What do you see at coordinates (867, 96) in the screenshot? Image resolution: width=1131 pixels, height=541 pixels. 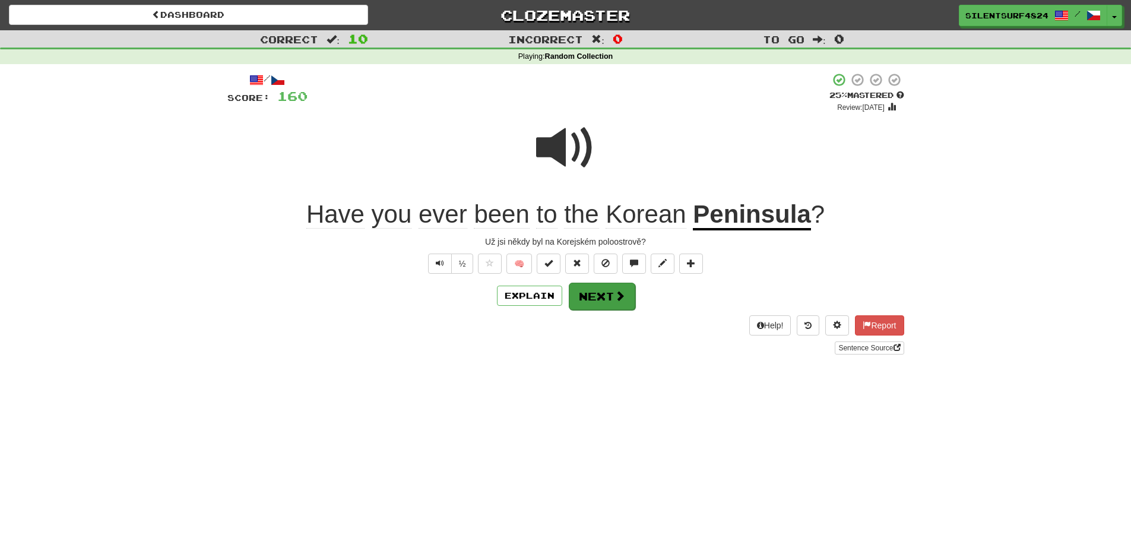 I see `div: Mastered` at bounding box center [867, 96].